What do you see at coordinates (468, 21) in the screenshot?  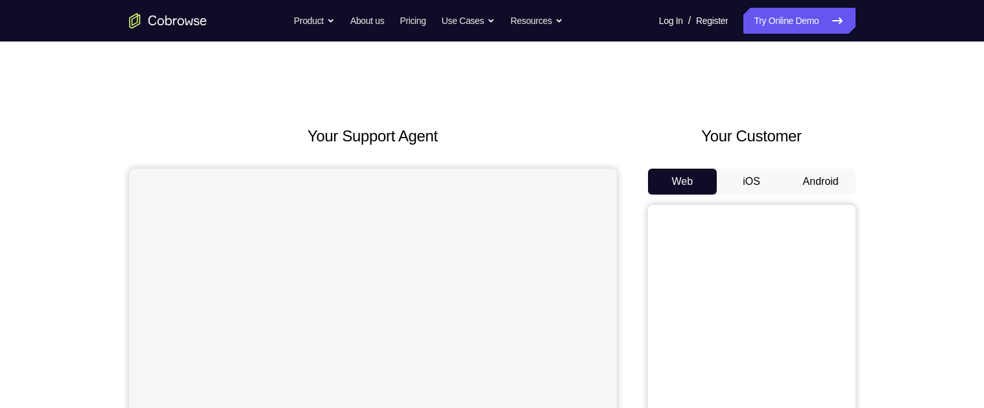 I see `button: Use Cases` at bounding box center [468, 21].